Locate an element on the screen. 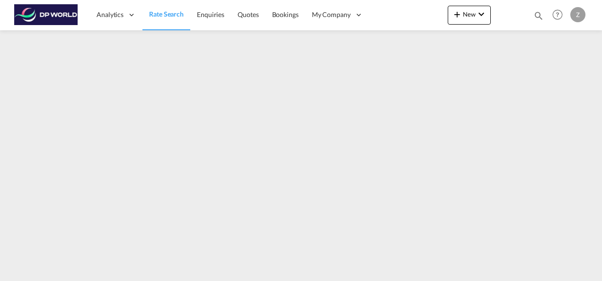  md-icon: icon-magnify is located at coordinates (539, 16).